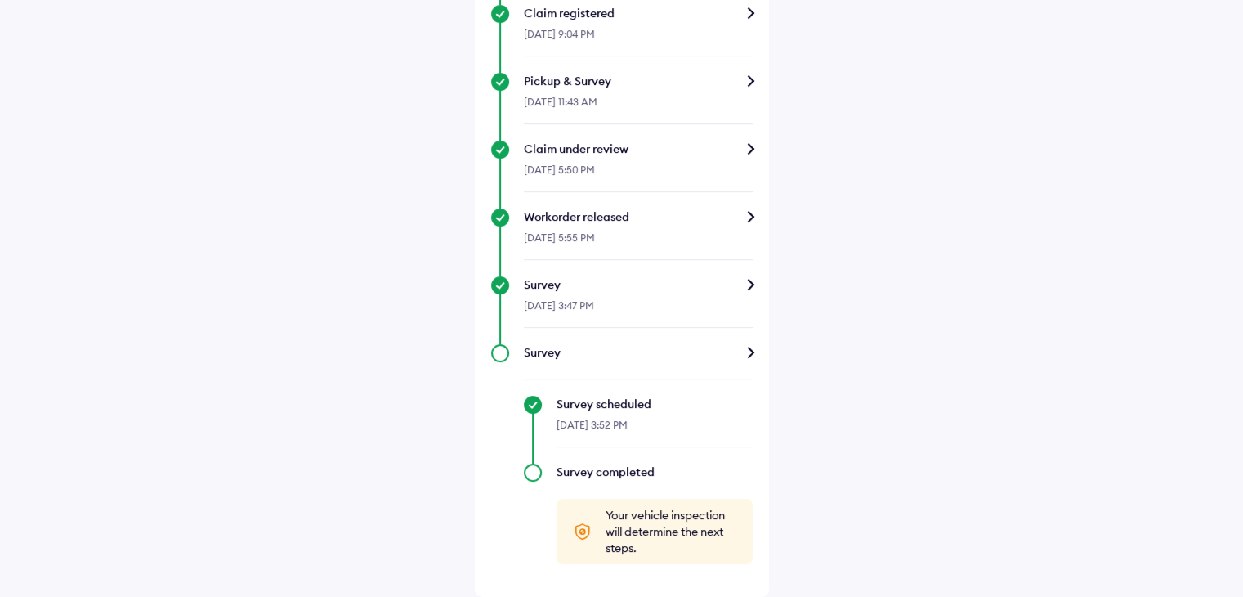 Image resolution: width=1243 pixels, height=597 pixels. Describe the element at coordinates (671, 531) in the screenshot. I see `span: Your vehicle inspection will determine the next steps.` at that location.